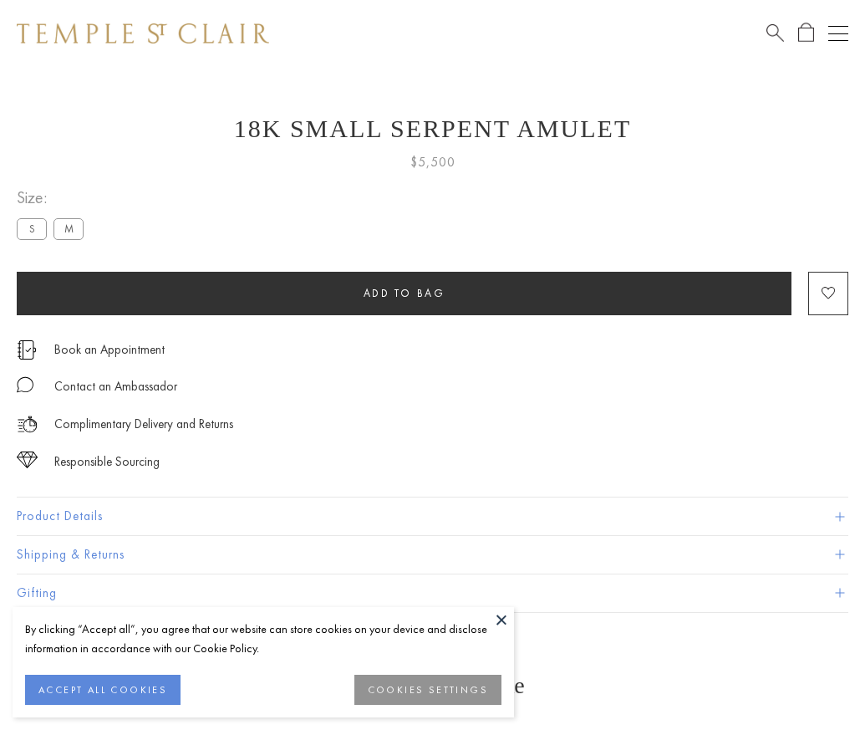 The height and width of the screenshot is (730, 865). What do you see at coordinates (109, 349) in the screenshot?
I see `a: Book an Appointment` at bounding box center [109, 349].